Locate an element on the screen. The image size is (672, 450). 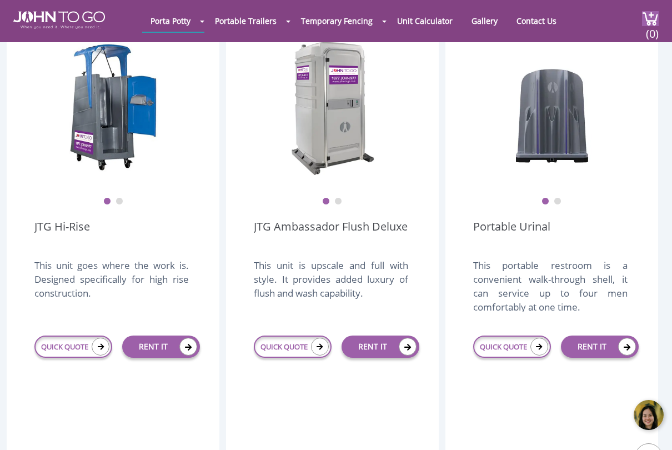
a: Contact Us is located at coordinates (537, 21).